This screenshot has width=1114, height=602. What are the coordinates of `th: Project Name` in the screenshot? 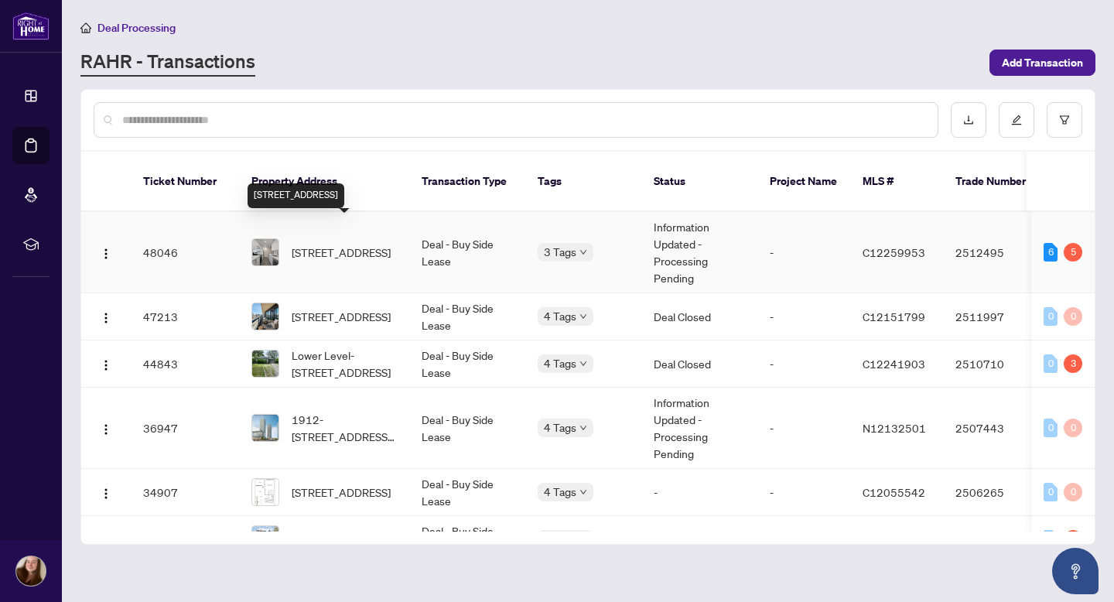 It's located at (804, 182).